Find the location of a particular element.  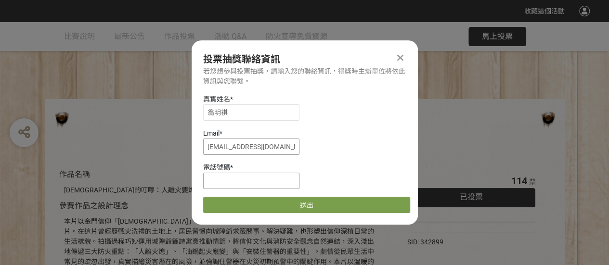

span: 作品投票 is located at coordinates (180, 36).